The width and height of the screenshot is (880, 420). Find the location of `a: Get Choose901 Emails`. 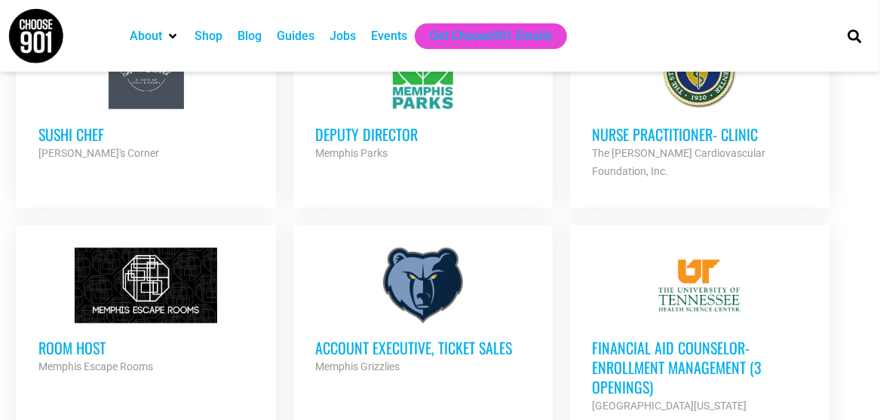

a: Get Choose901 Emails is located at coordinates (491, 36).